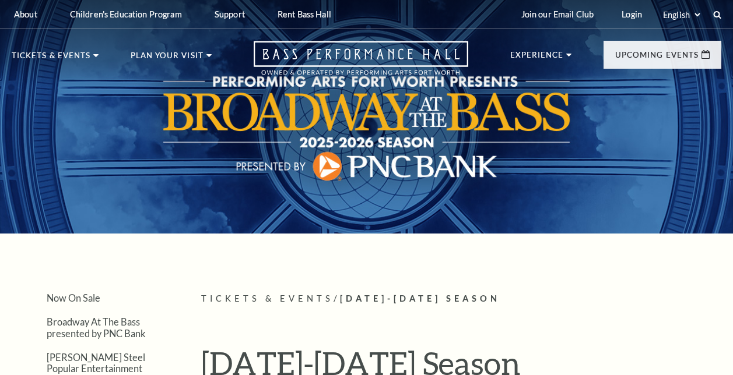 Image resolution: width=733 pixels, height=375 pixels. I want to click on p: About, so click(26, 14).